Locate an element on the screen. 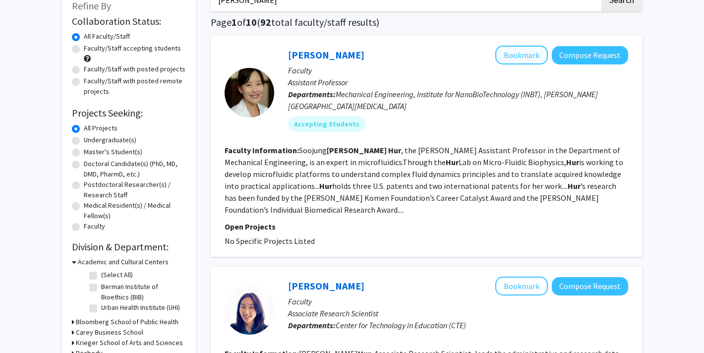  p: Assistant Professor is located at coordinates (458, 82).